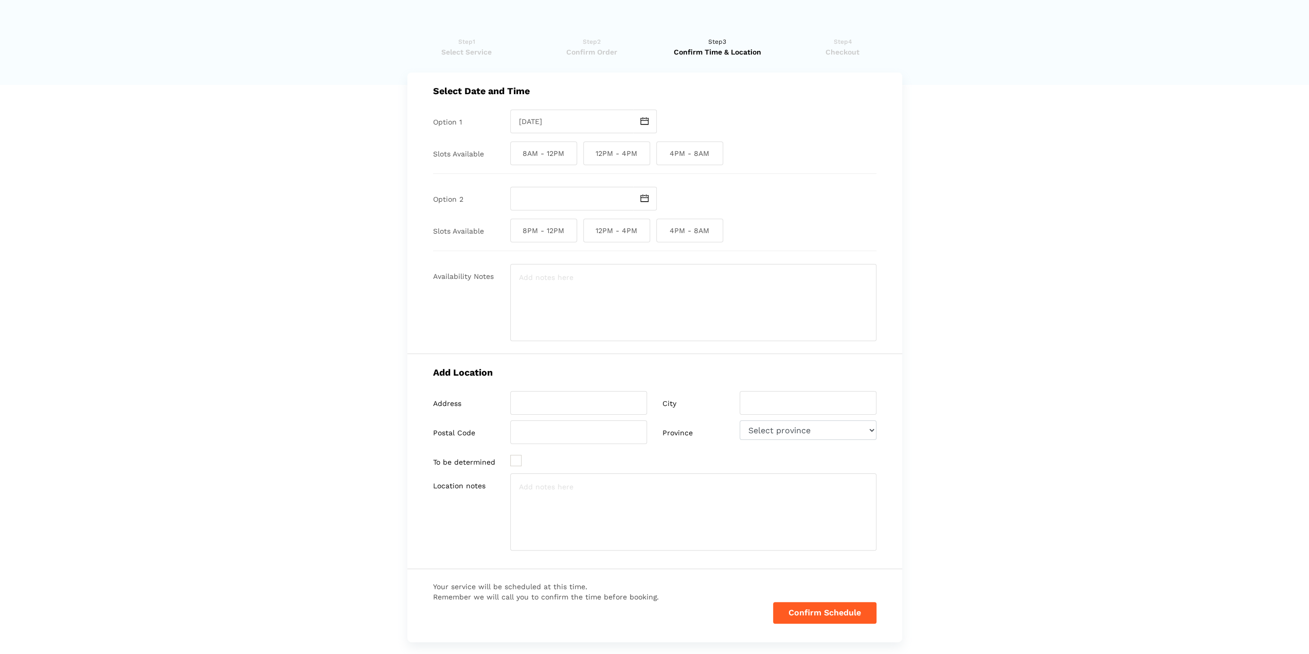  Describe the element at coordinates (467, 47) in the screenshot. I see `a: Step1` at that location.